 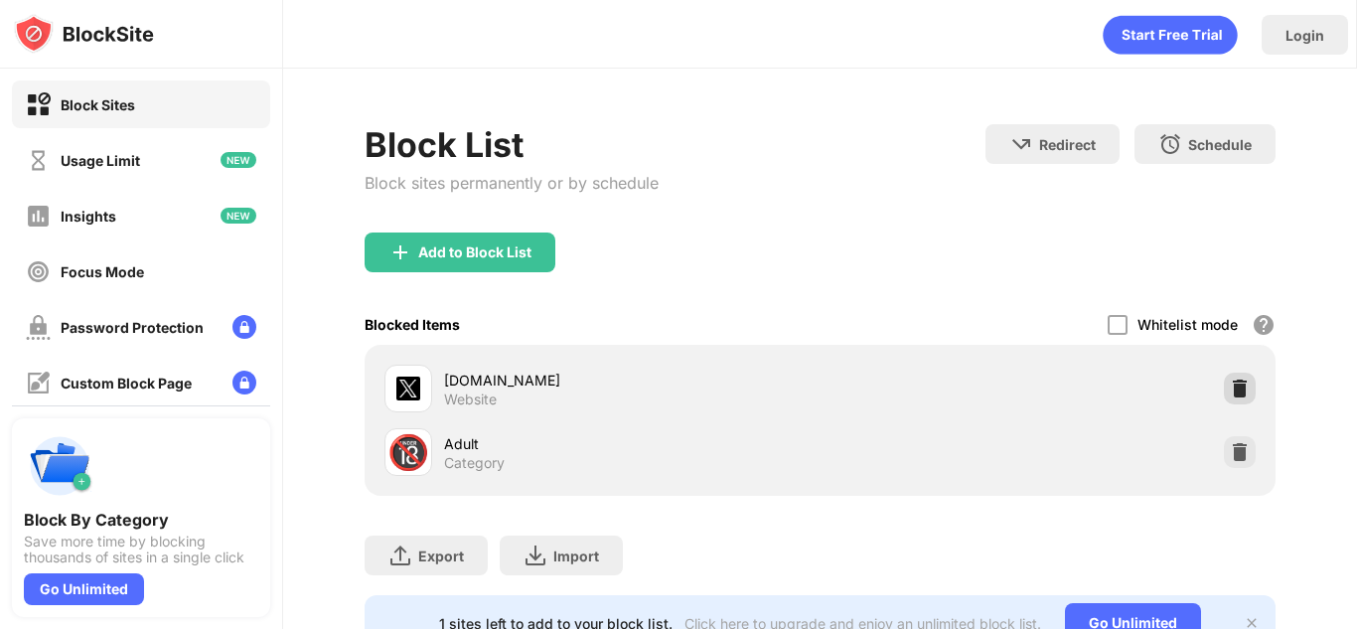 I want to click on img: time-usage-off.svg, so click(x=38, y=160).